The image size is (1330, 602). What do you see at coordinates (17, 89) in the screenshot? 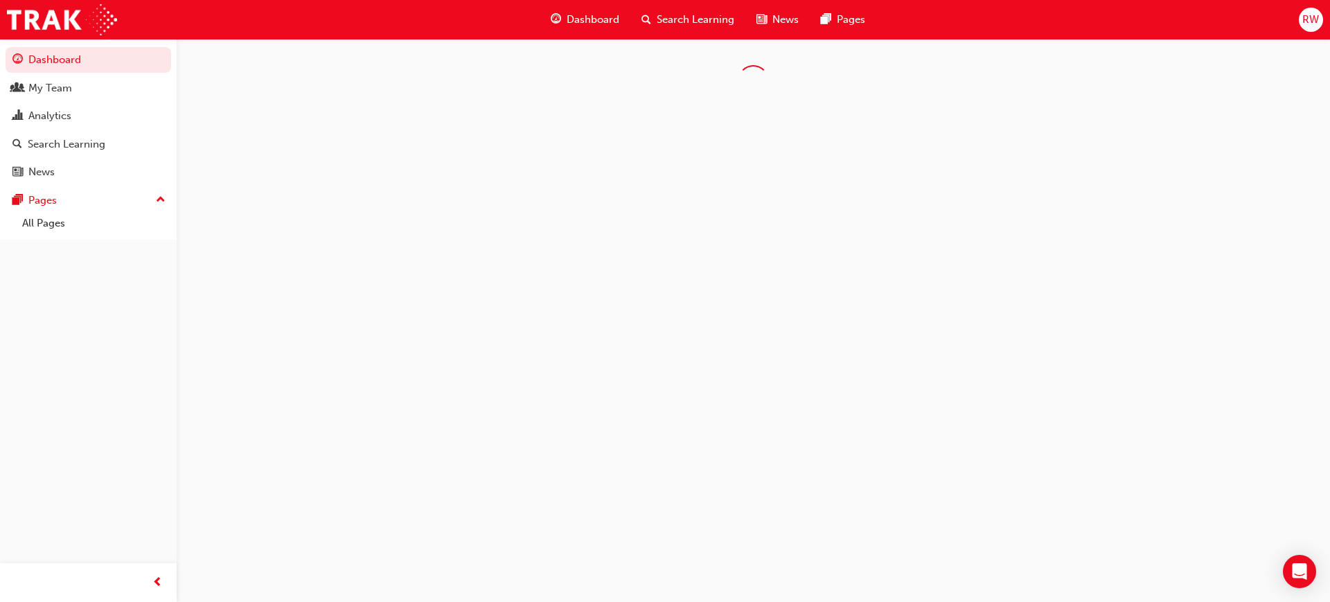
I see `span: people-icon` at bounding box center [17, 89].